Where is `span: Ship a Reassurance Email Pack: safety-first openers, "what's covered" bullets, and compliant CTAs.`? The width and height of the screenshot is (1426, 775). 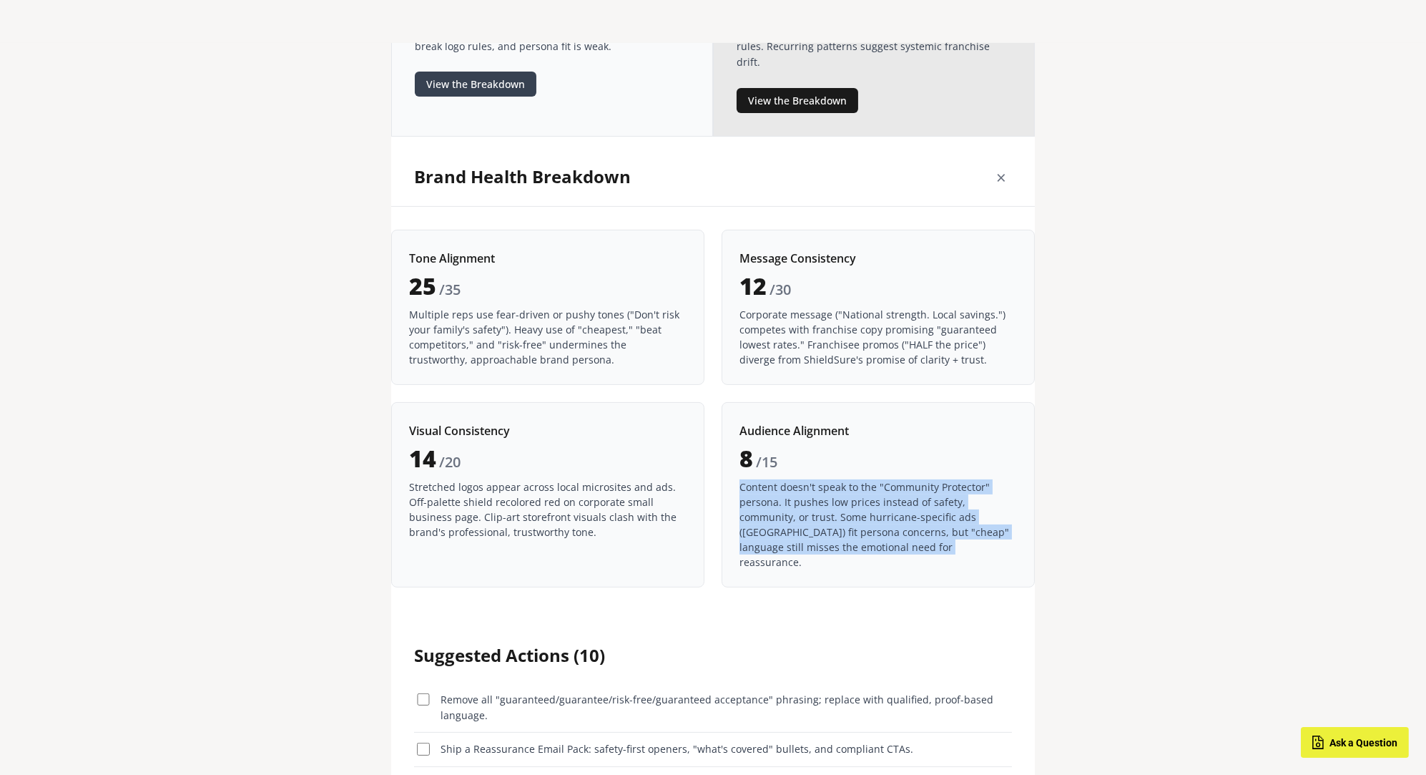
span: Ship a Reassurance Email Pack: safety-first openers, "what's covered" bullets, and compliant CTAs. is located at coordinates (677, 749).